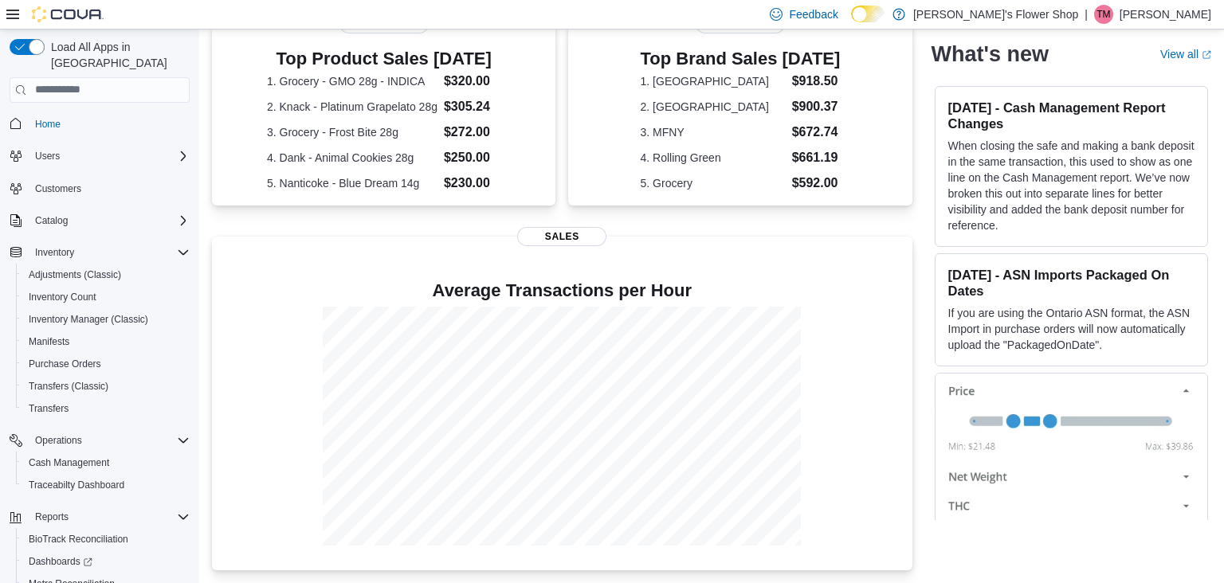  What do you see at coordinates (352, 107) in the screenshot?
I see `dt: 2. Knack - Platinum Grapelato 28g` at bounding box center [352, 107].